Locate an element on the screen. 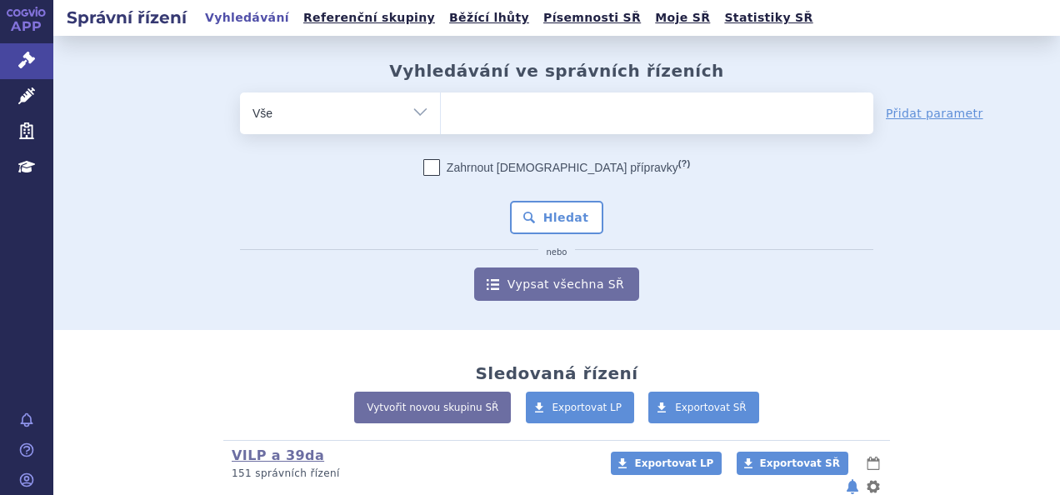  h2: Sledovaná řízení is located at coordinates (556, 373).